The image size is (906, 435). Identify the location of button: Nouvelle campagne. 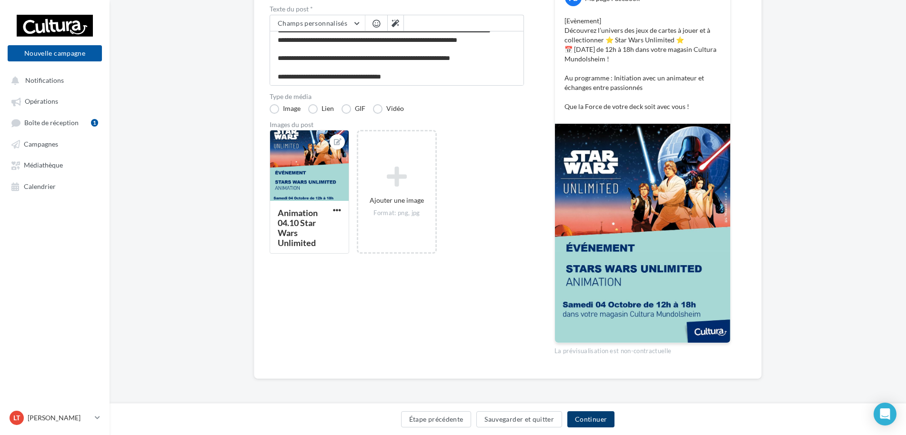
(55, 53).